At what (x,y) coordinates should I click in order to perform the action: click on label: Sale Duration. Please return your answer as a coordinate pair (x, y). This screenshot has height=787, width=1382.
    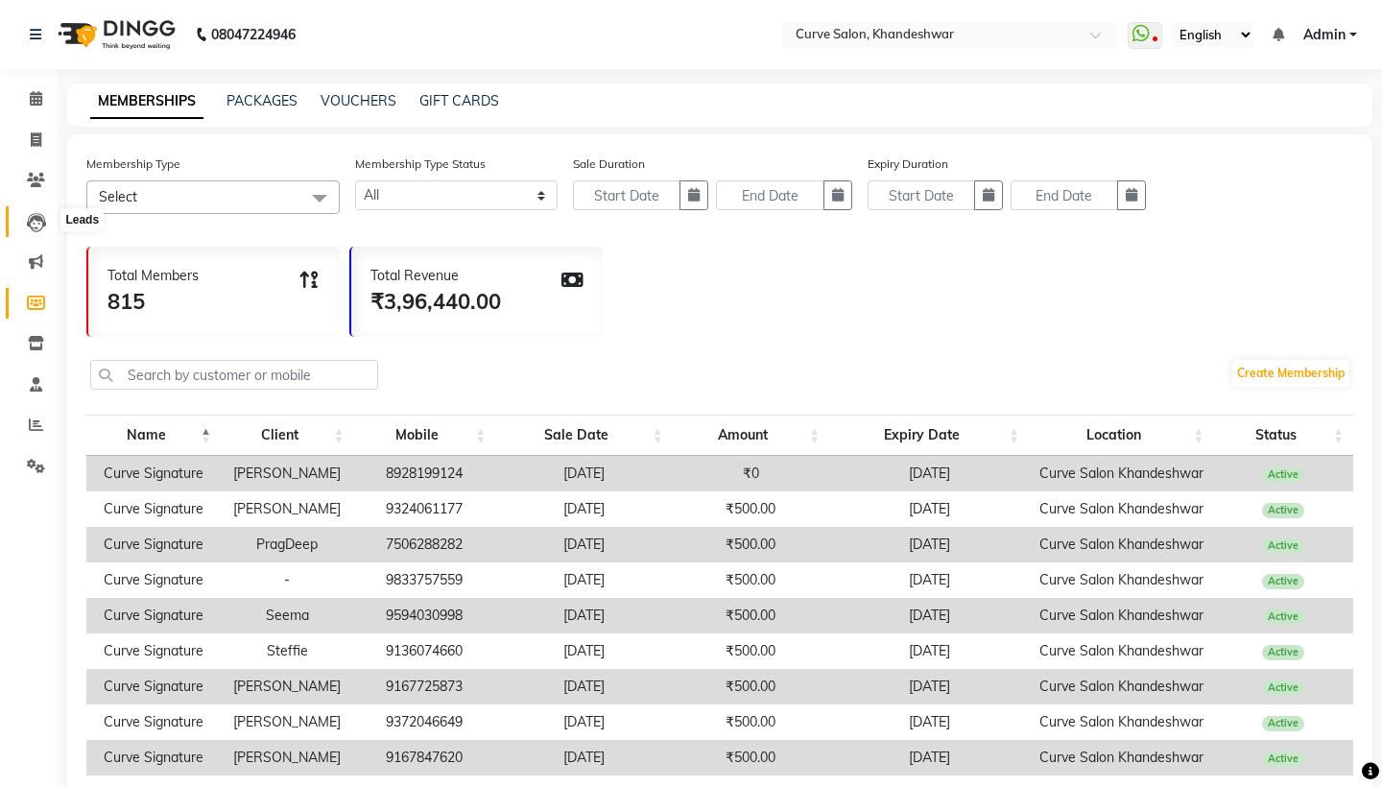
    Looking at the image, I should click on (608, 164).